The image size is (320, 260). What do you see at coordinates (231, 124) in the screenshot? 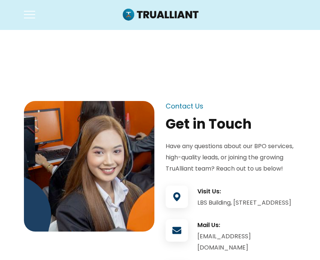
I see `div: Get in Touch` at bounding box center [231, 124].